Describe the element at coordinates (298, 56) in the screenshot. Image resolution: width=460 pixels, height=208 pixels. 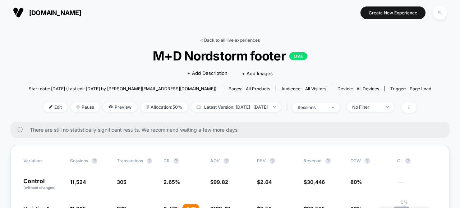
I see `p: LIVE` at that location.